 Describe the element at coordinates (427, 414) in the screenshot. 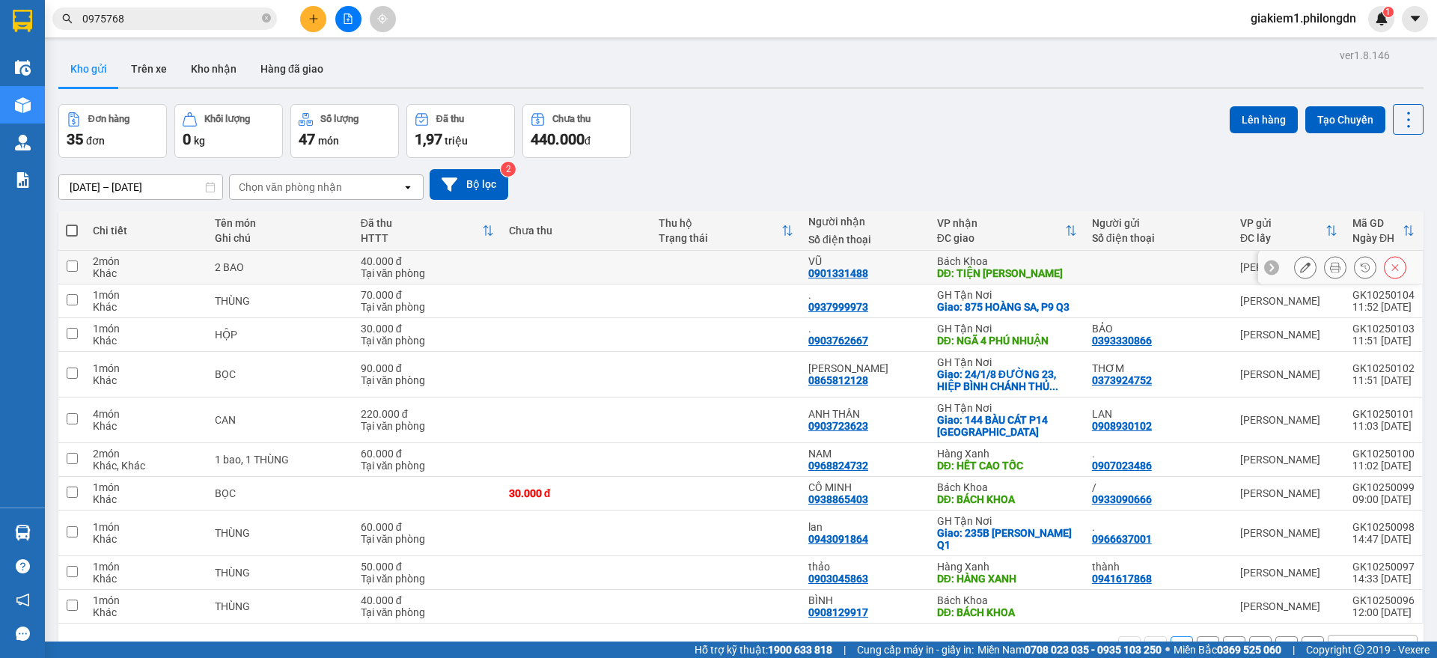

I see `div: 220.000 đ` at that location.